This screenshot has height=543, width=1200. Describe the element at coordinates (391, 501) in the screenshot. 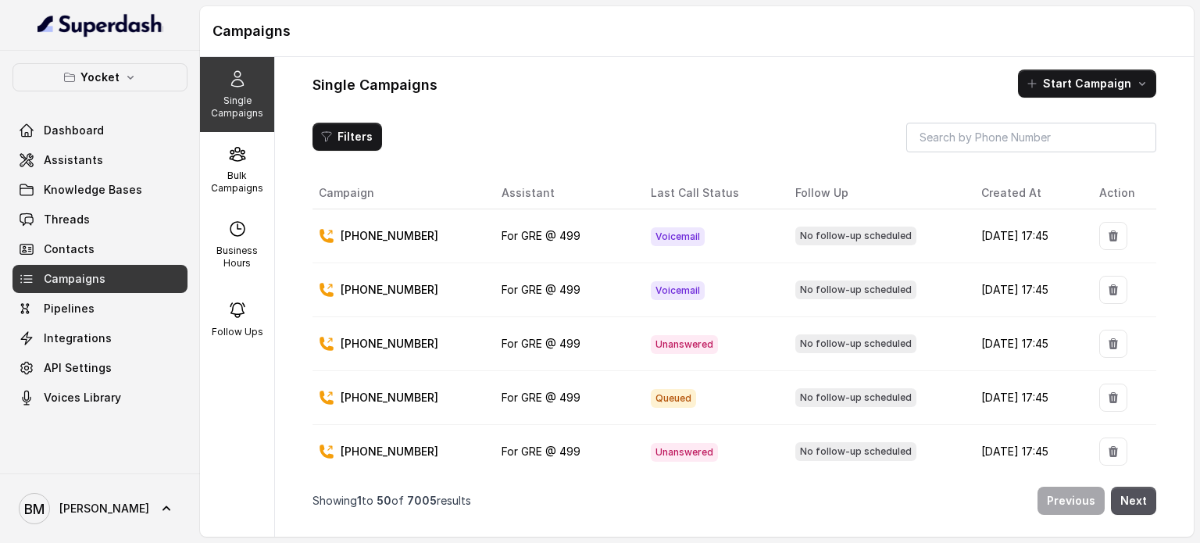

I see `p: Showing to of results` at that location.